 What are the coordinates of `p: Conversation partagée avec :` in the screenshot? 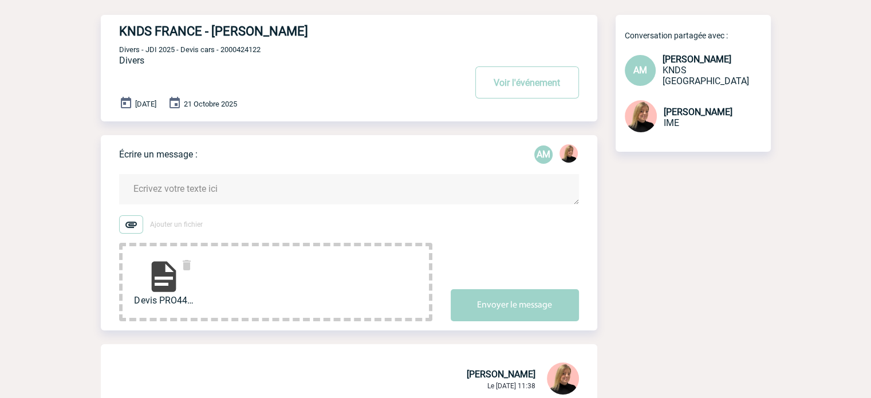 It's located at (698, 36).